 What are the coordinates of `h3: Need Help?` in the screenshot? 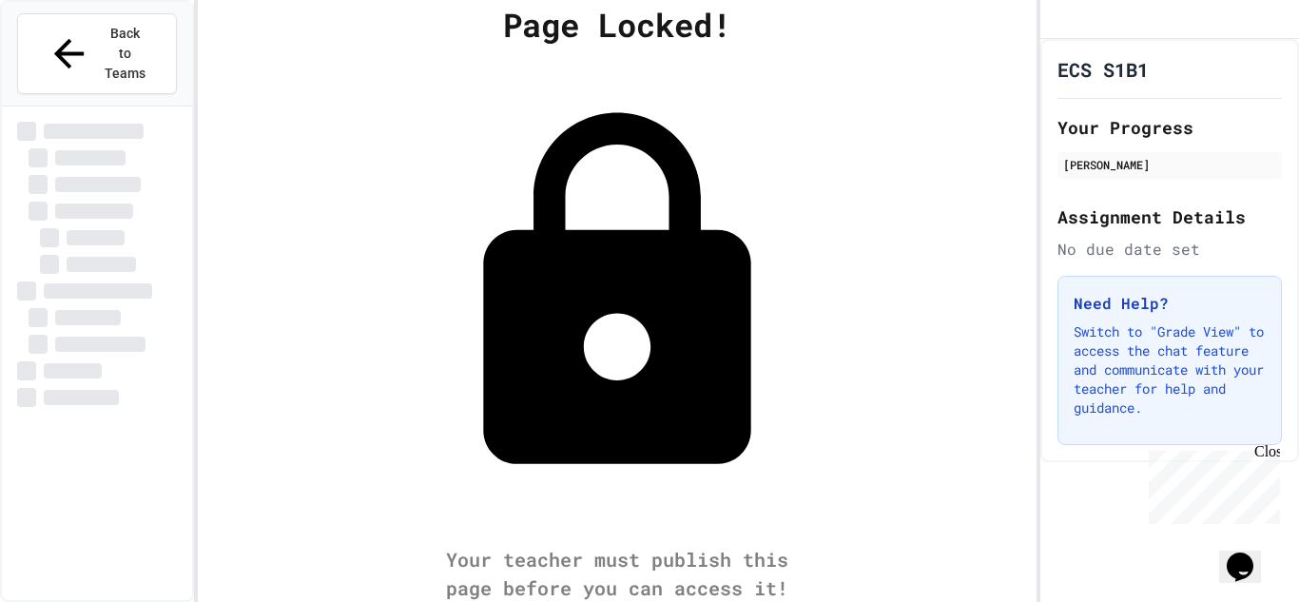 It's located at (1169, 303).